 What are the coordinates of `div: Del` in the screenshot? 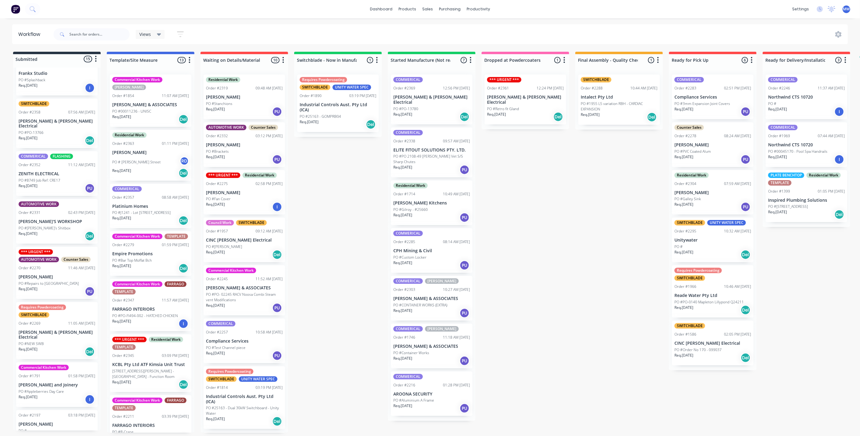 It's located at (90, 352).